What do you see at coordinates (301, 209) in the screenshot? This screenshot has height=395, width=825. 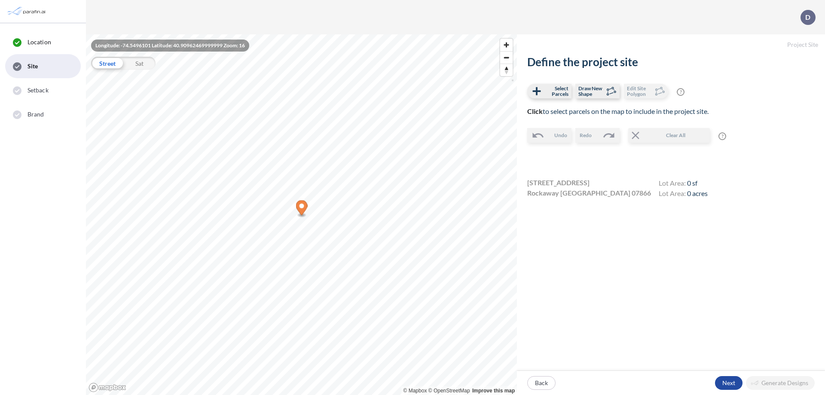 I see `div: Map marker` at bounding box center [301, 209].